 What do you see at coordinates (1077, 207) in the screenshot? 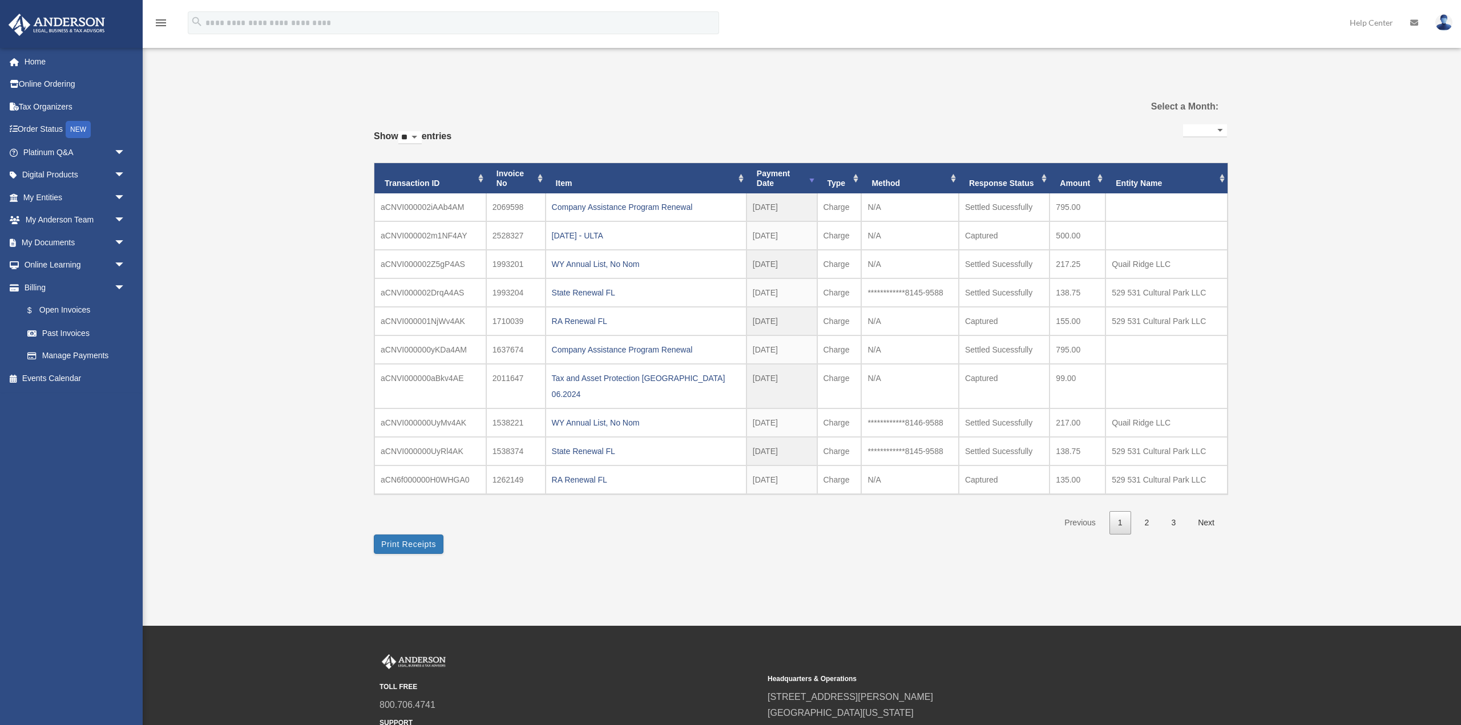
I see `td: 795.00` at bounding box center [1077, 207].